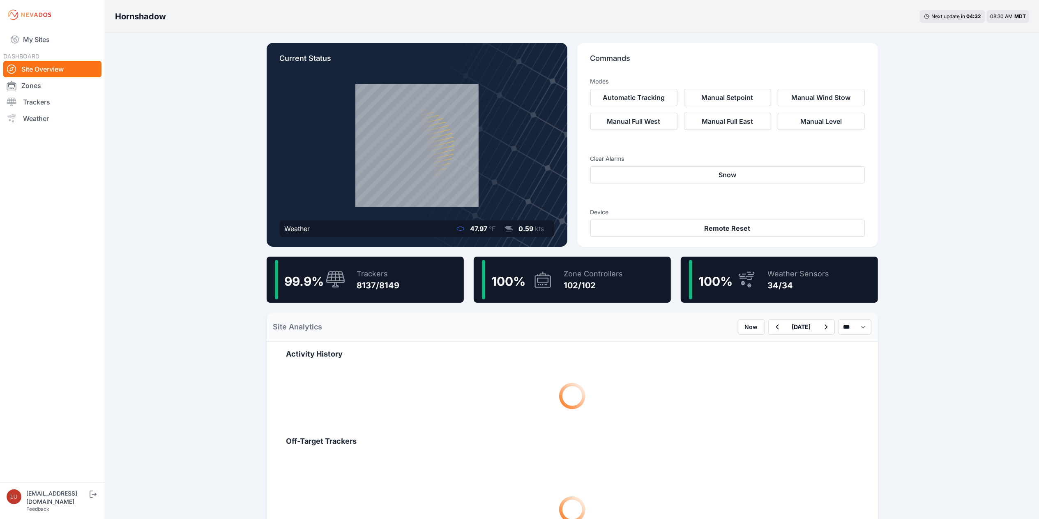 This screenshot has width=1039, height=519. Describe the element at coordinates (948, 16) in the screenshot. I see `span: Next update in` at that location.